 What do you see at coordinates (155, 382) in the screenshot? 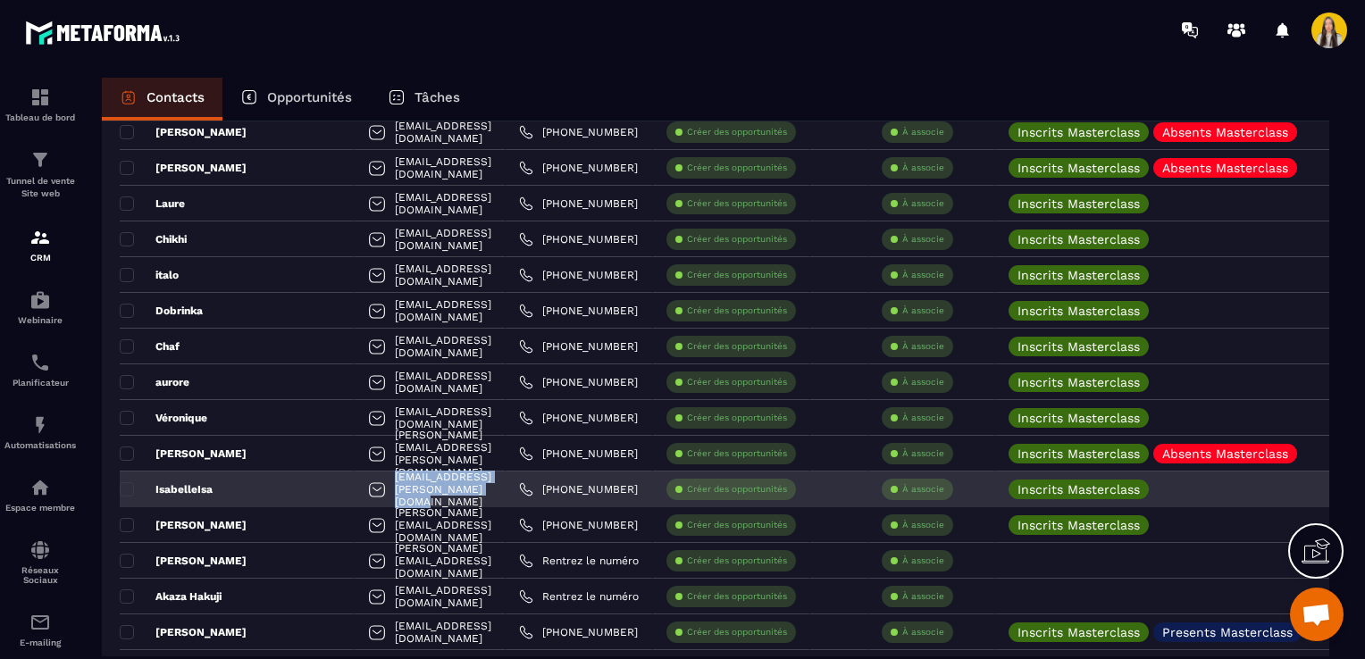
I see `p: aurore` at bounding box center [155, 382].